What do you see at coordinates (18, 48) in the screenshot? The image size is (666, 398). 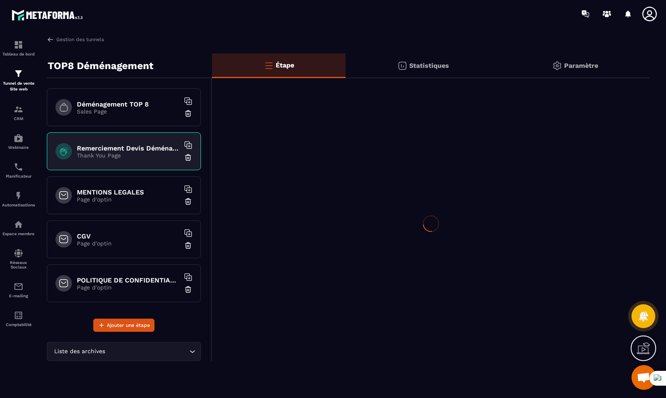 I see `a: formationformationTableau de bord` at bounding box center [18, 48].